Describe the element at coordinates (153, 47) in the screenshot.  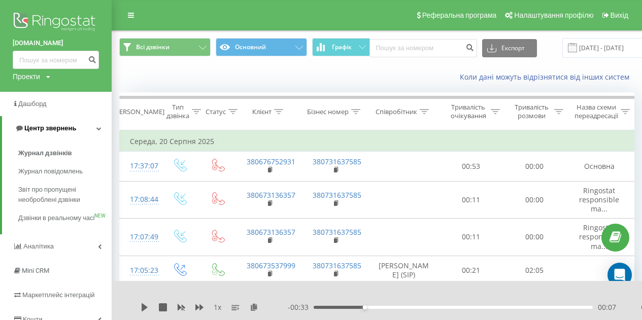
I see `span: Всі дзвінки` at that location.